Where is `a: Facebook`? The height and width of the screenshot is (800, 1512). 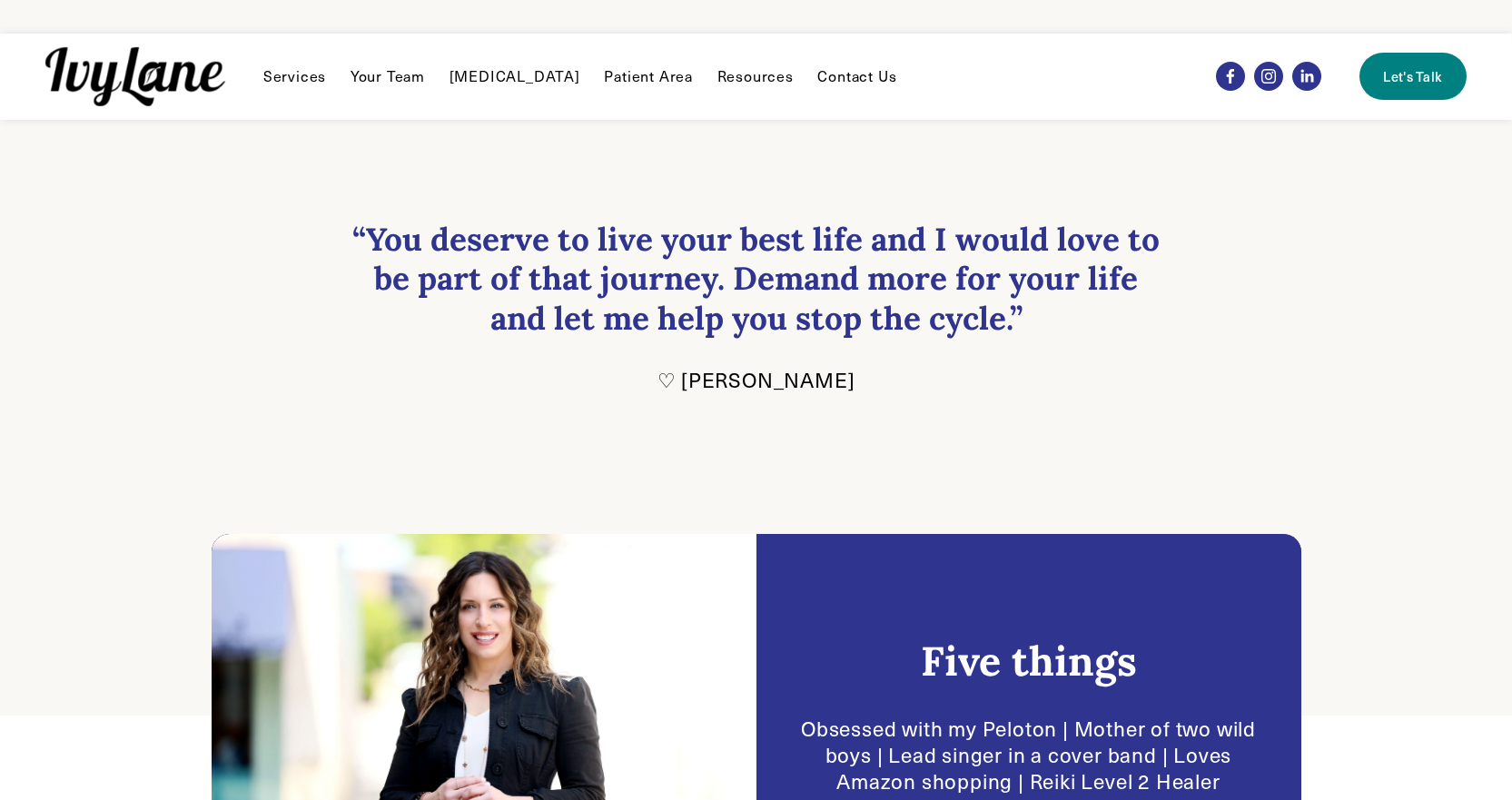
a: Facebook is located at coordinates (1230, 76).